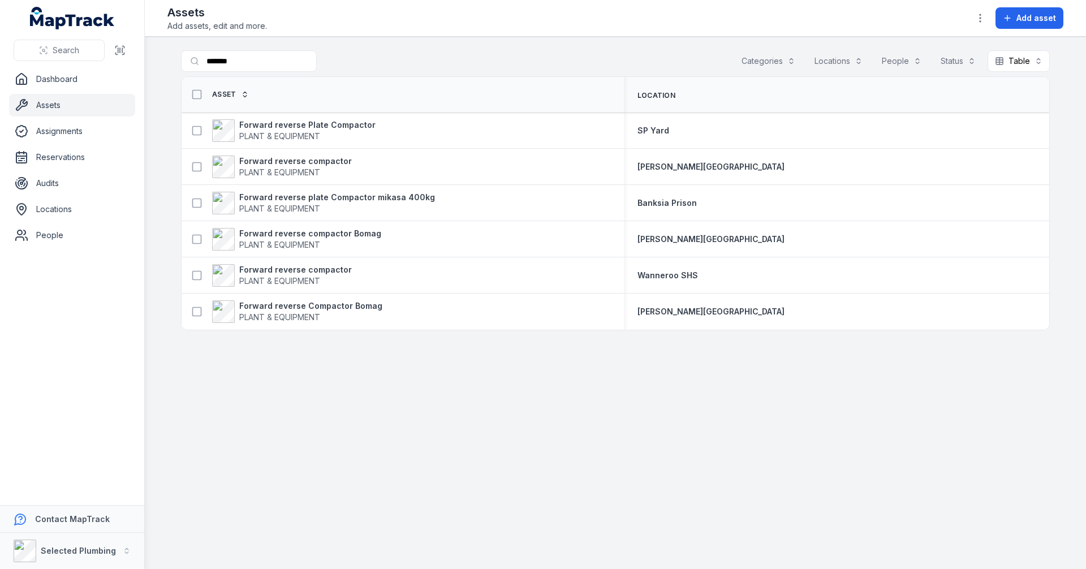 The height and width of the screenshot is (569, 1086). I want to click on a: Forward reverse Compactor BomagPLANT & EQUIPMENT, so click(297, 312).